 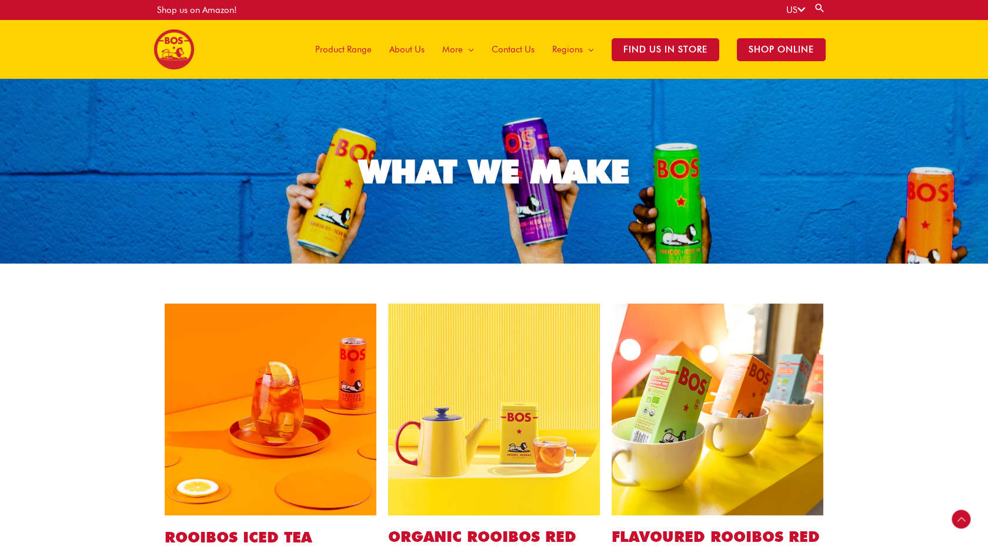 What do you see at coordinates (781, 49) in the screenshot?
I see `span: SHOP ONLINE` at bounding box center [781, 49].